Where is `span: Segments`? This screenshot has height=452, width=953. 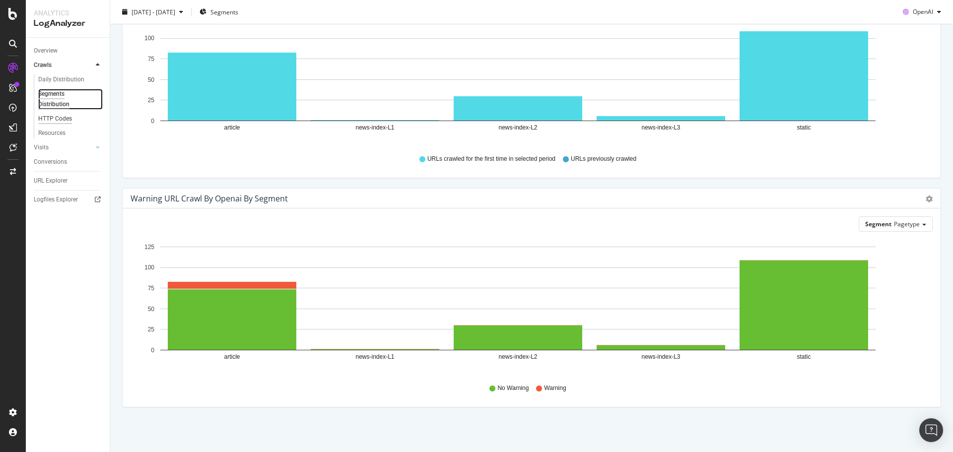
span: Segments is located at coordinates (224, 11).